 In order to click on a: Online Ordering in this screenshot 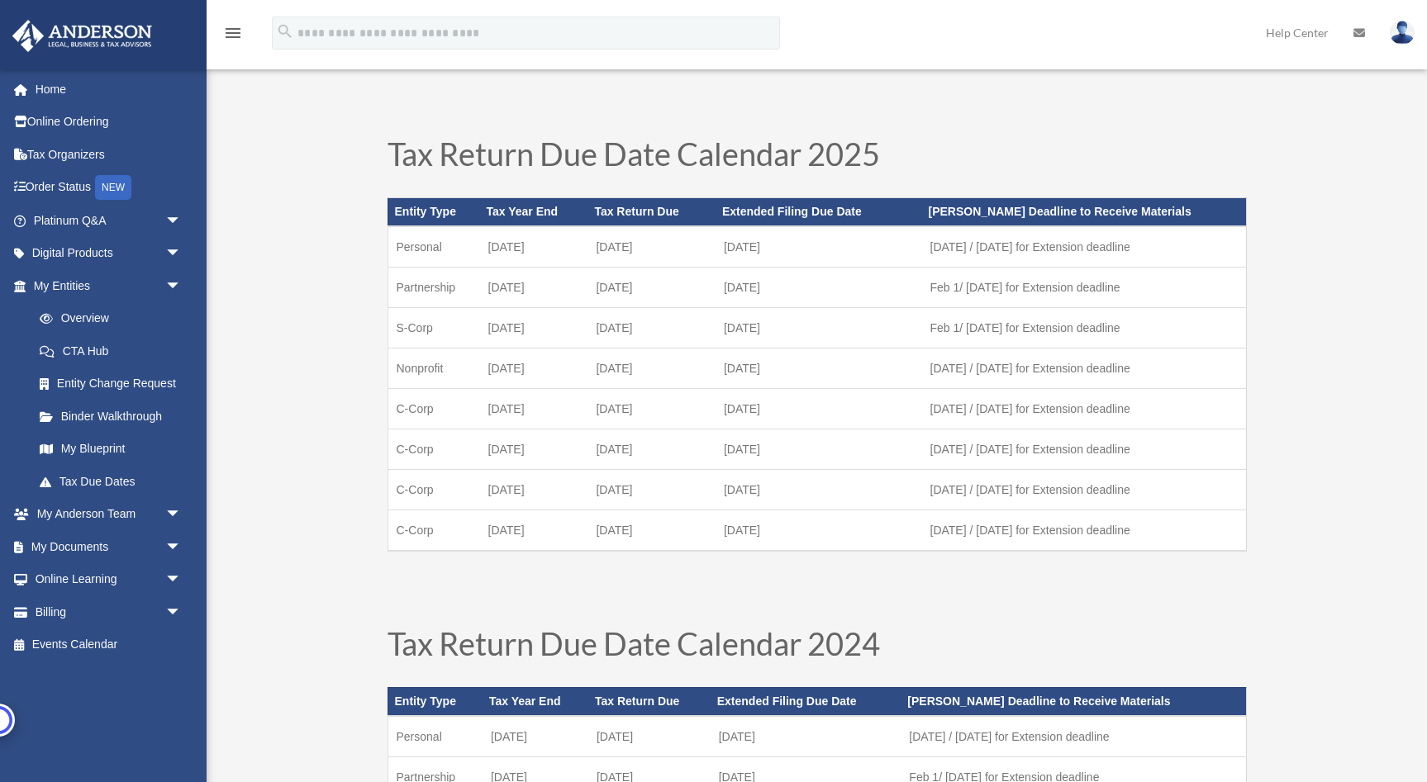, I will do `click(109, 122)`.